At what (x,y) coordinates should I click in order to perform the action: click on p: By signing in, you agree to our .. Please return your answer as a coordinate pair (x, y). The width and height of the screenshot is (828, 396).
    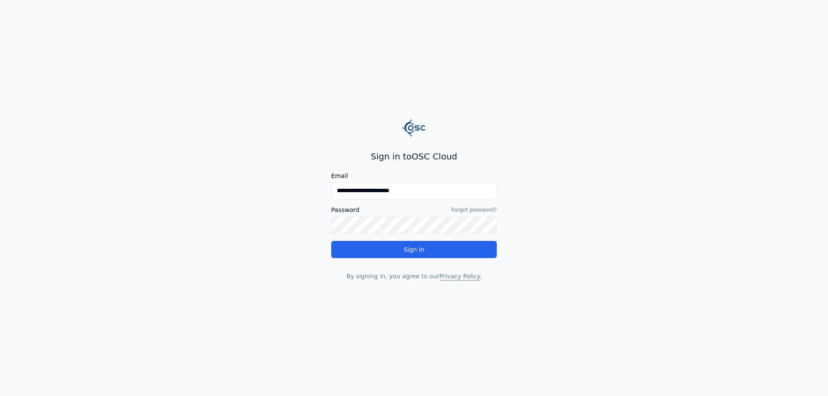
    Looking at the image, I should click on (414, 276).